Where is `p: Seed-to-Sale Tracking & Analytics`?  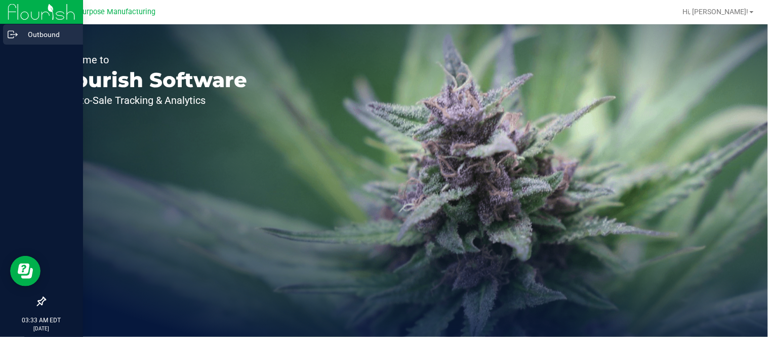 p: Seed-to-Sale Tracking & Analytics is located at coordinates (151, 100).